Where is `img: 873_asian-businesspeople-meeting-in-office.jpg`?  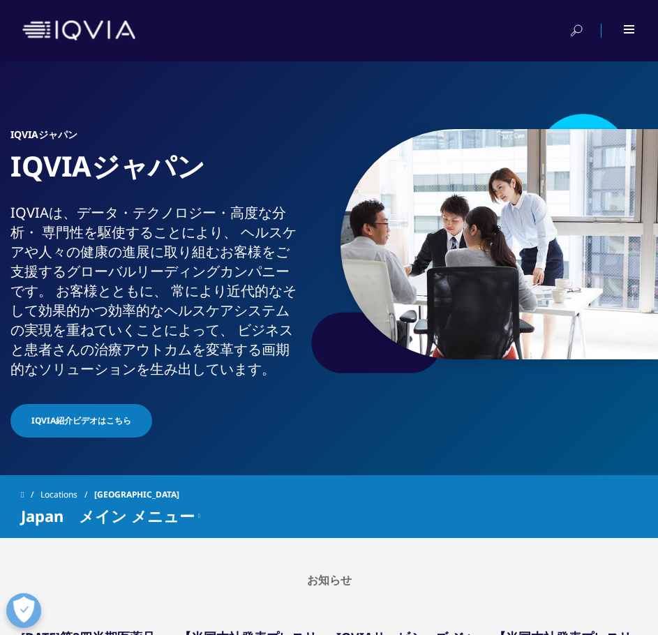 img: 873_asian-businesspeople-meeting-in-office.jpg is located at coordinates (499, 244).